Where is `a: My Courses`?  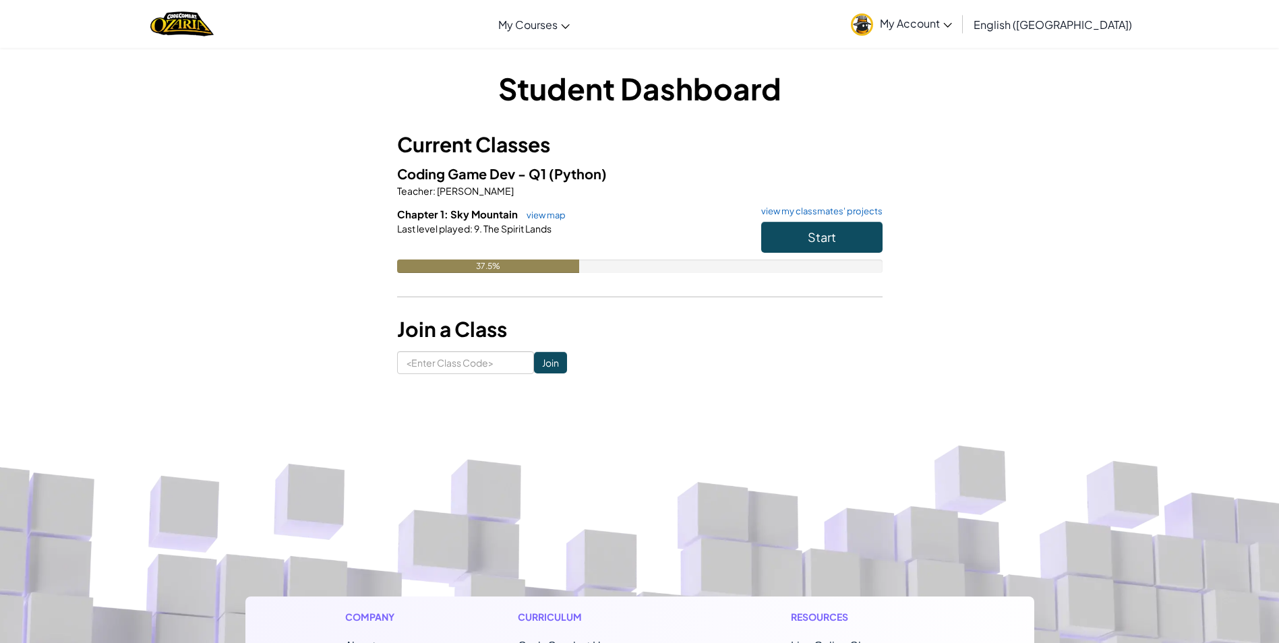
a: My Courses is located at coordinates (534, 24).